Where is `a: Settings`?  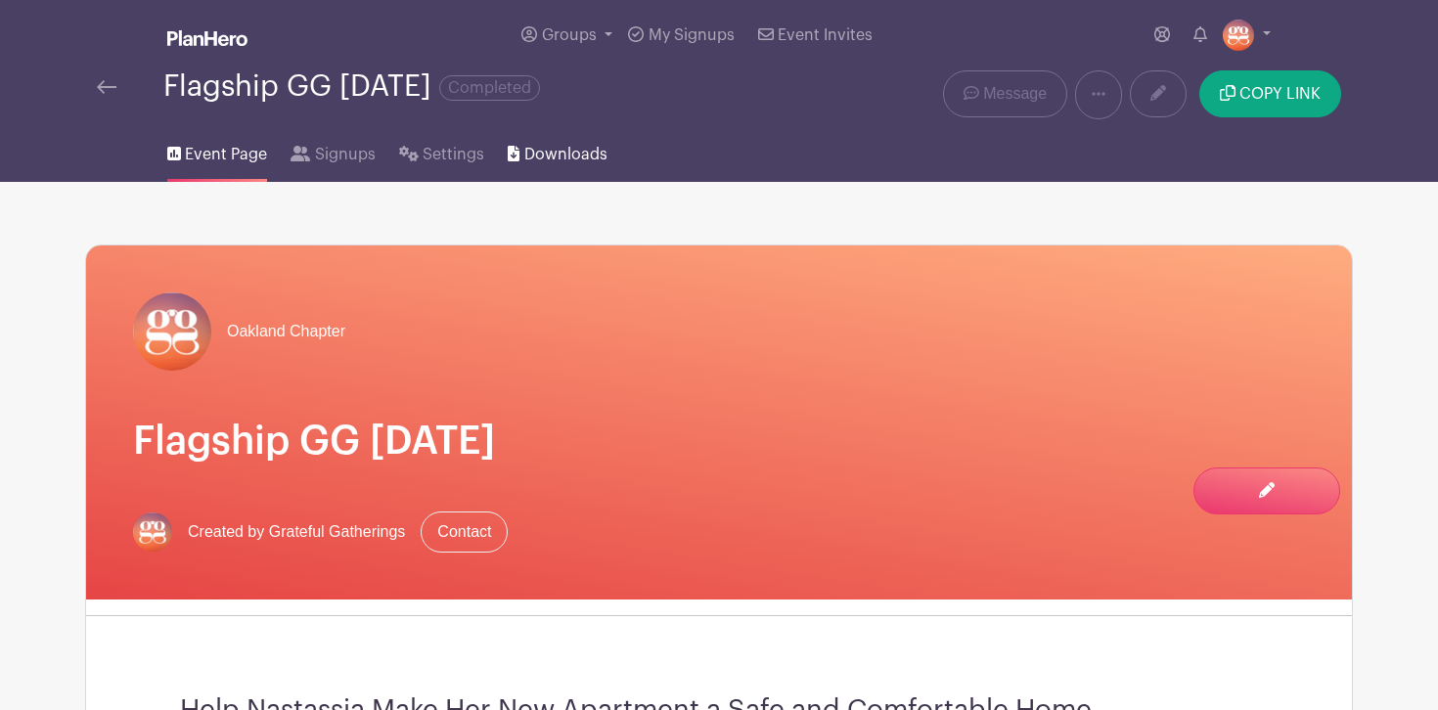
a: Settings is located at coordinates (441, 151).